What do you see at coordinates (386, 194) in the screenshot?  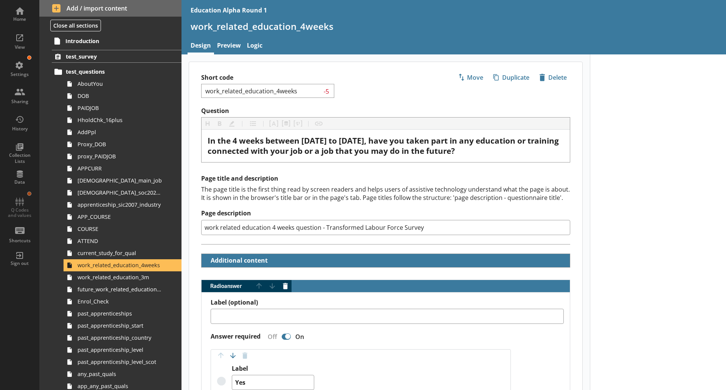 I see `div: The page title is the first thing read by screen readers and helps users of assistive technology ...` at bounding box center [386, 194].